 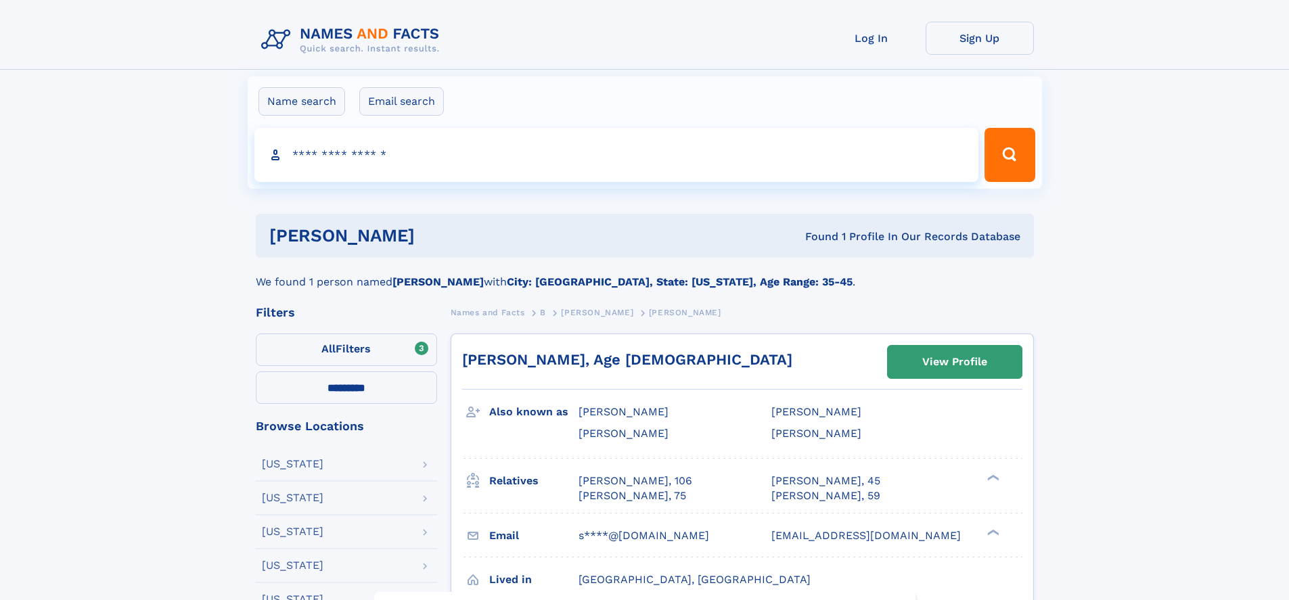 What do you see at coordinates (353, 40) in the screenshot?
I see `img: Logo Names and Facts` at bounding box center [353, 40].